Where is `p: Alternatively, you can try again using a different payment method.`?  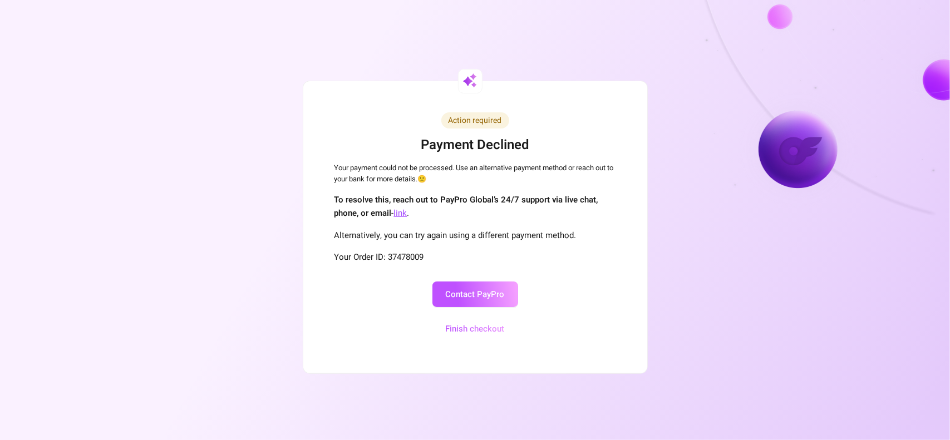 p: Alternatively, you can try again using a different payment method. is located at coordinates (475, 235).